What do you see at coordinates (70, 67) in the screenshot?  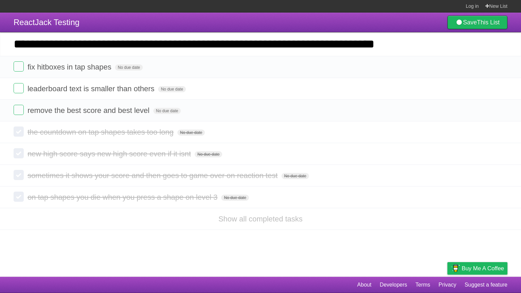 I see `span: fix hitboxes in tap shapes` at bounding box center [70, 67].